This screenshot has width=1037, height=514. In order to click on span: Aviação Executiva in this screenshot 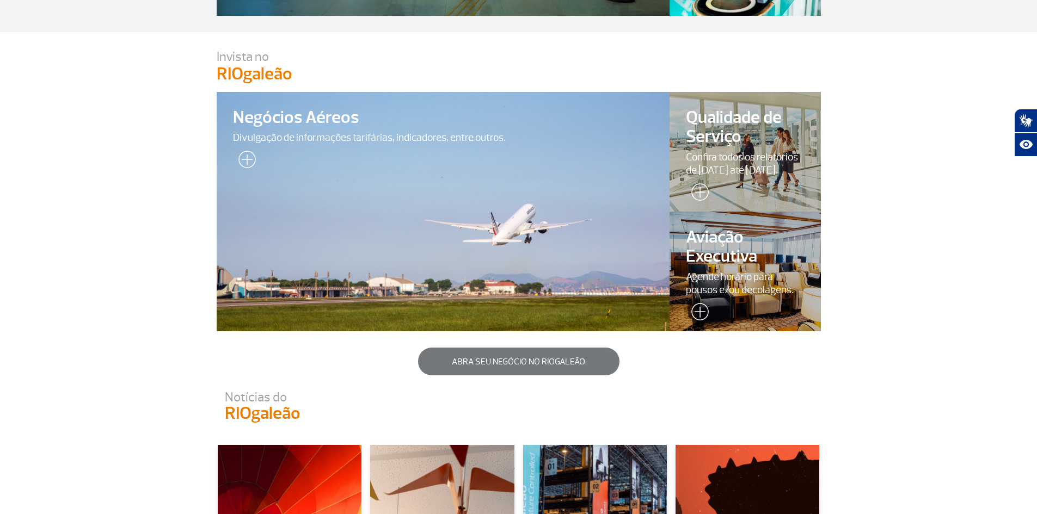, I will do `click(745, 247)`.